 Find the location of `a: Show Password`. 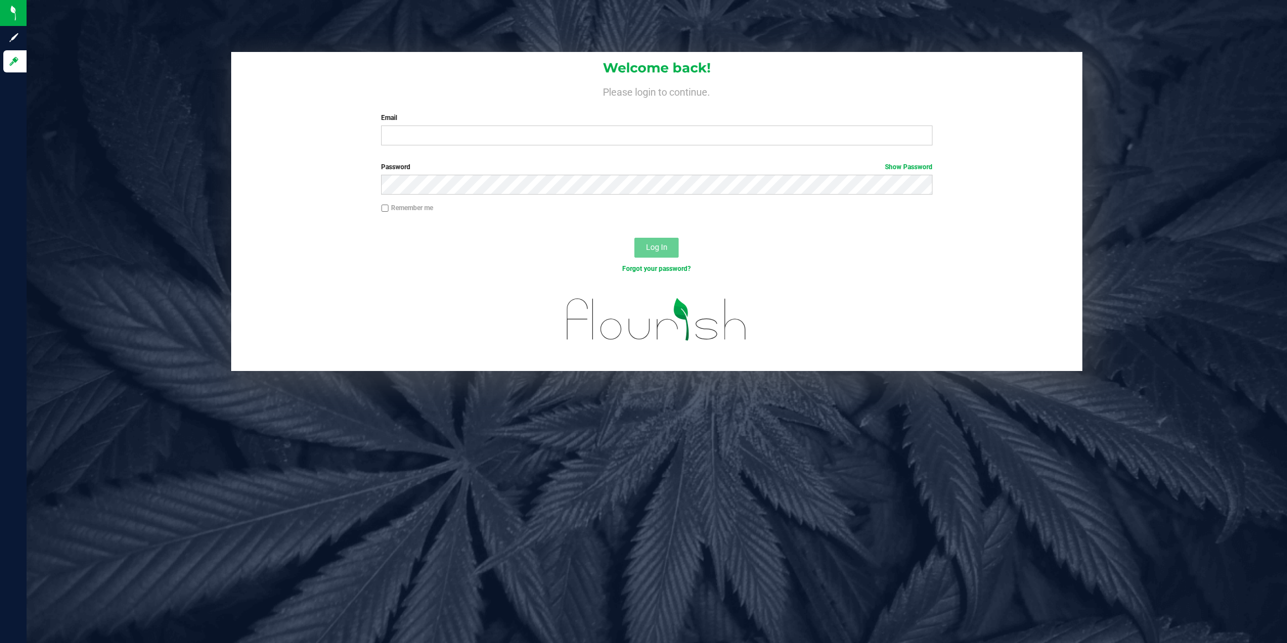

a: Show Password is located at coordinates (908, 167).